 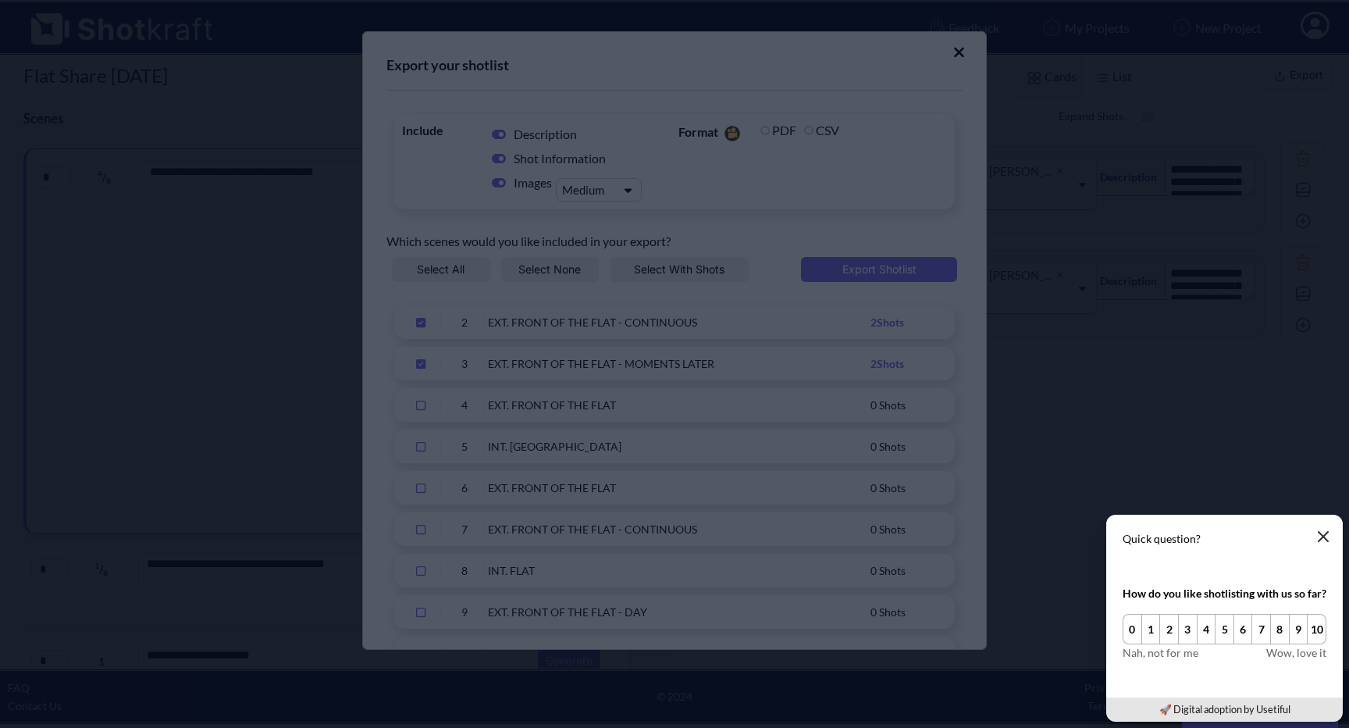 What do you see at coordinates (1296, 652) in the screenshot?
I see `span: Wow, love it` at bounding box center [1296, 652].